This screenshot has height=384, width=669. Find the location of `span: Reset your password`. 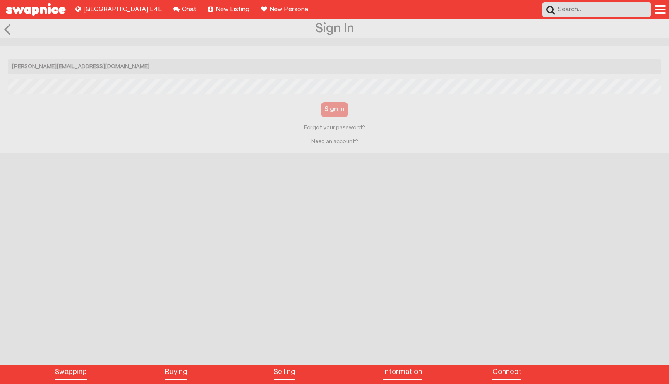

span: Reset your password is located at coordinates (304, 125).